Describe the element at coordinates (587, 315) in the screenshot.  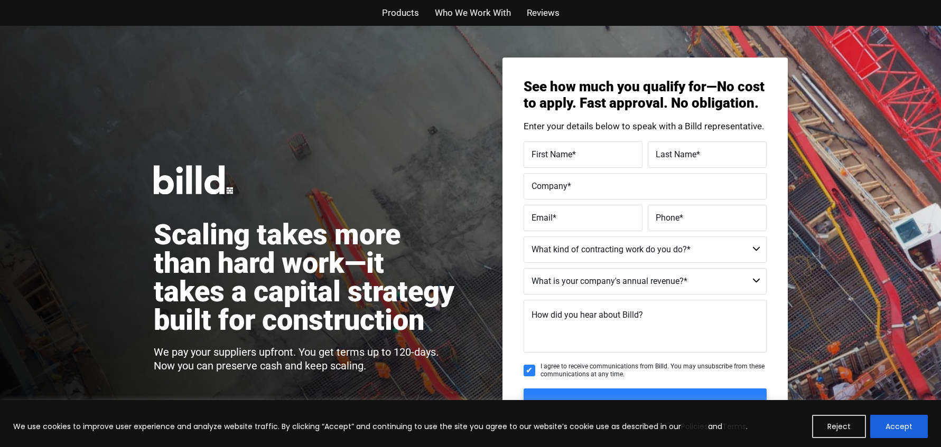
I see `span: How did you hear about Billd?` at that location.